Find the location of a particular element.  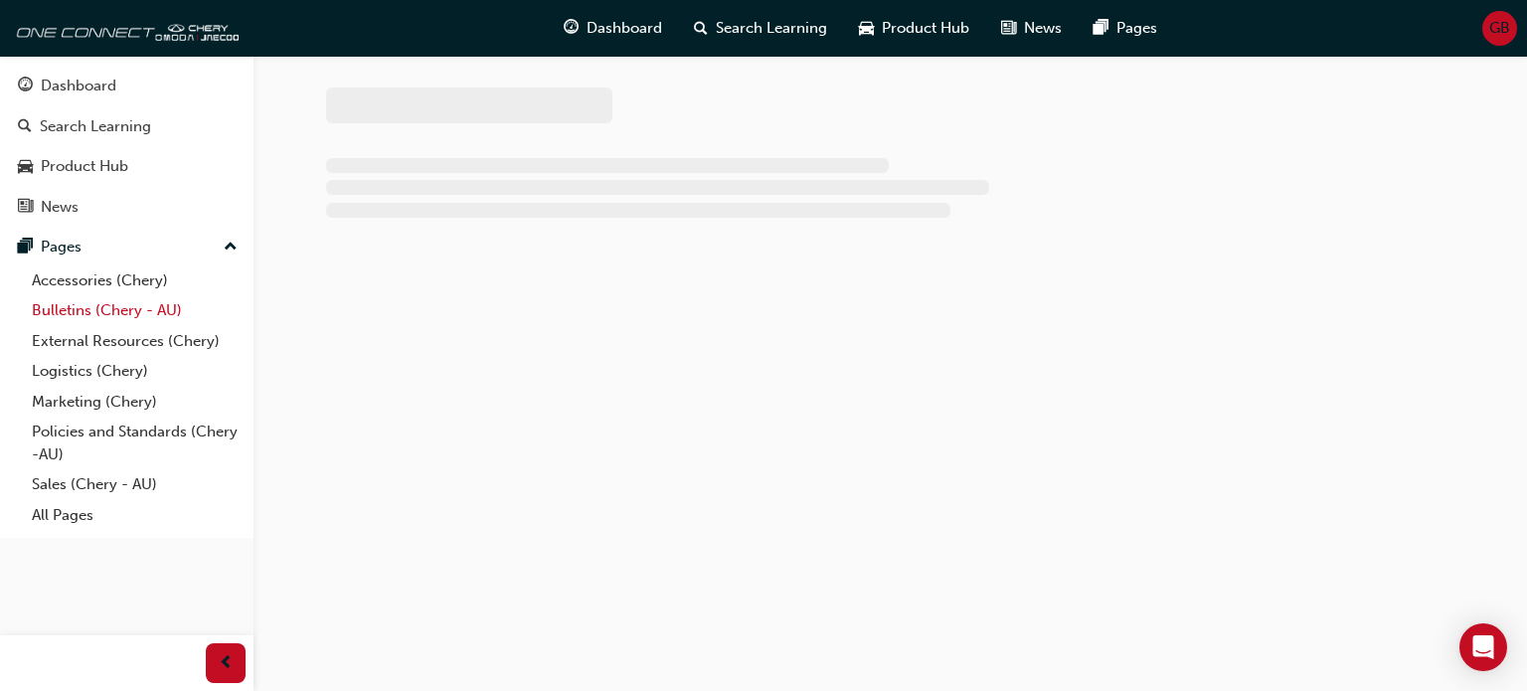

a: Marketing (Chery) is located at coordinates (134, 402).